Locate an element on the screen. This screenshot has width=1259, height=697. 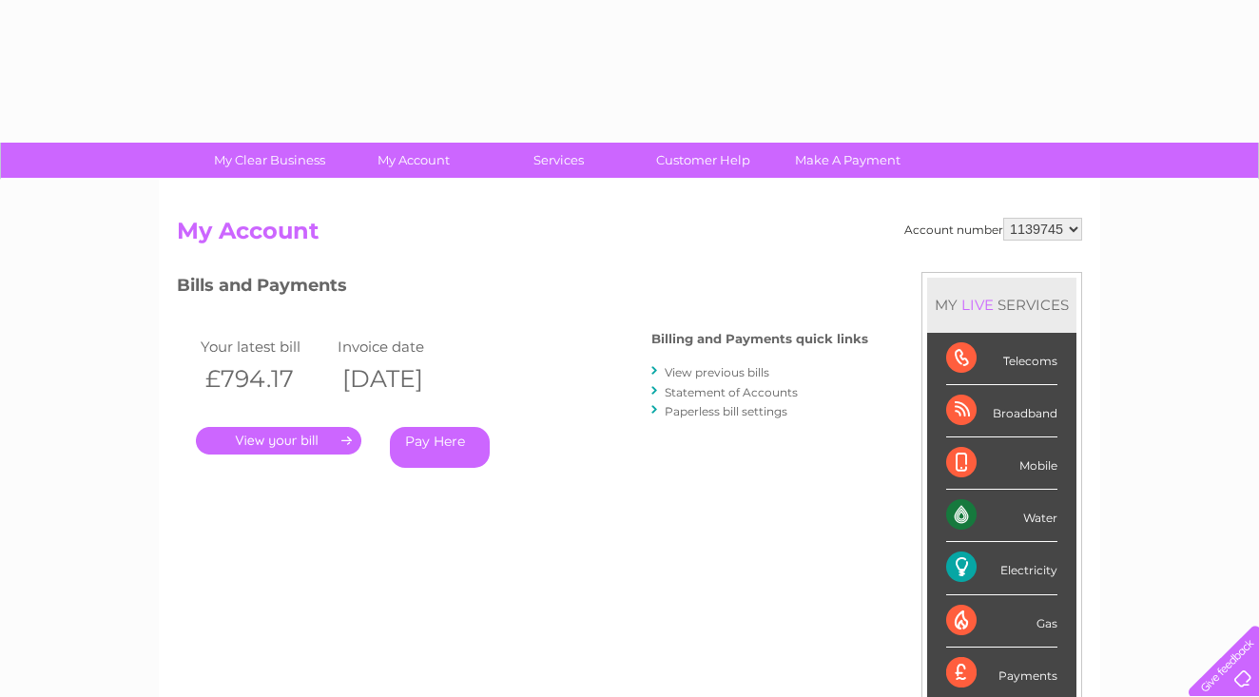
div: Water is located at coordinates (1001, 515).